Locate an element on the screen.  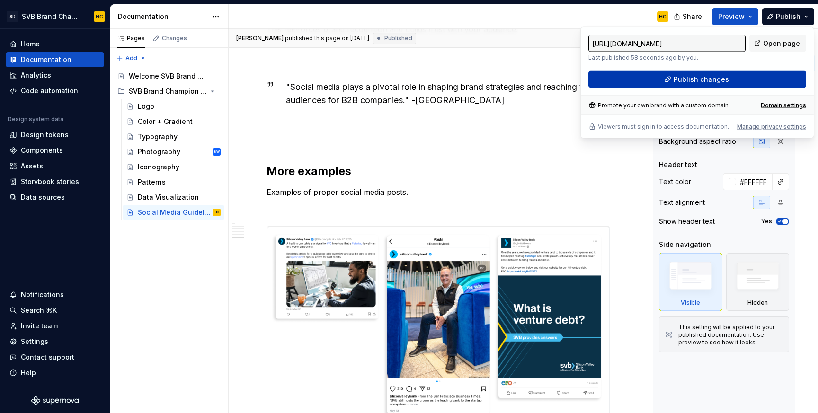
p: Viewers must sign in to access documentation. is located at coordinates (663, 127).